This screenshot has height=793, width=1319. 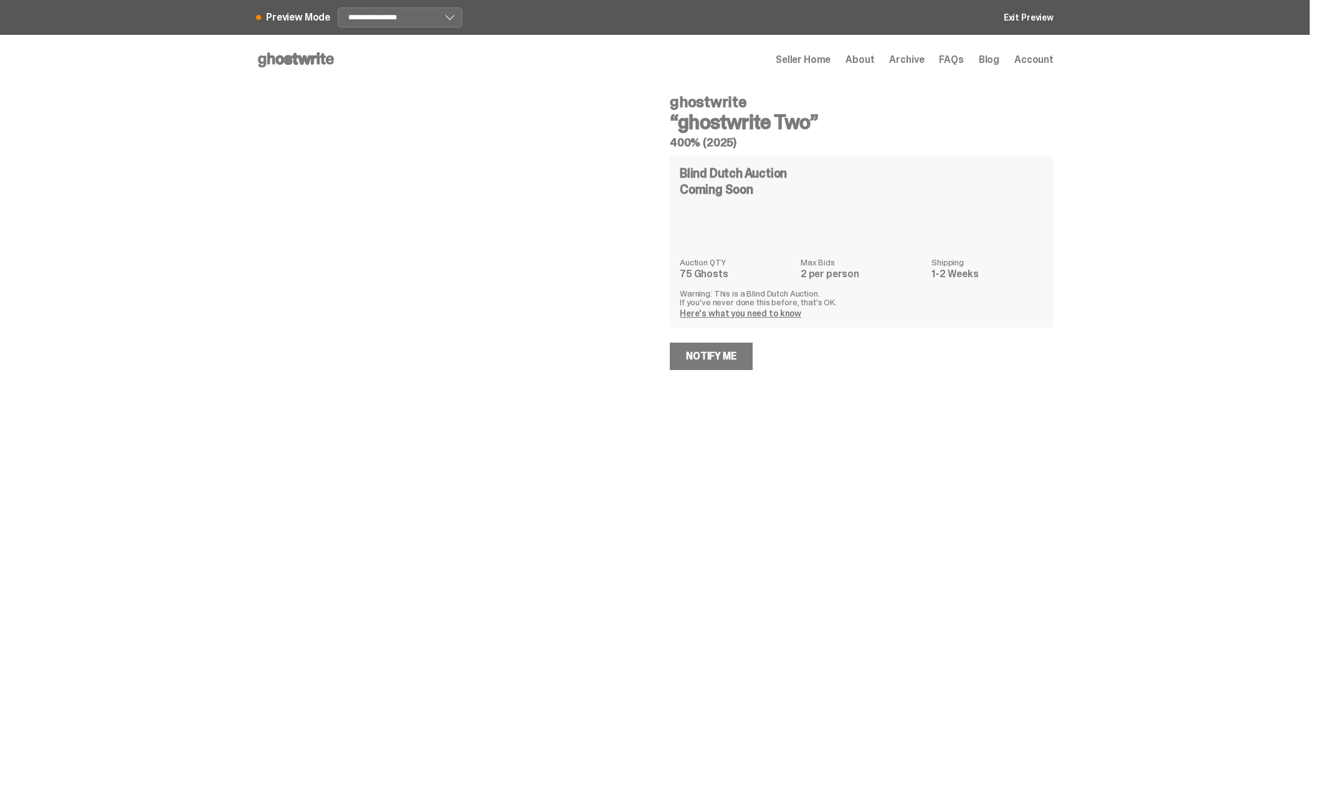 What do you see at coordinates (951, 60) in the screenshot?
I see `span: FAQs` at bounding box center [951, 60].